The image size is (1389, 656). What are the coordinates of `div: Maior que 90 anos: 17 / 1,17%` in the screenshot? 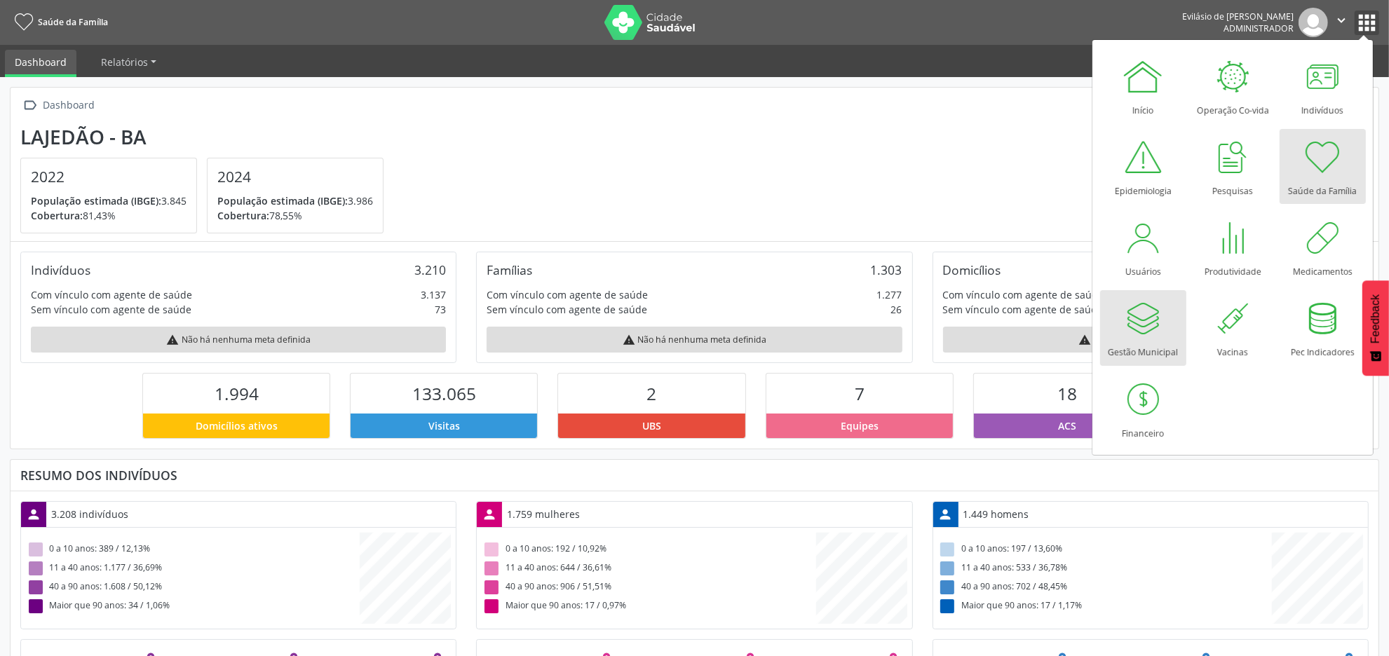 It's located at (1105, 606).